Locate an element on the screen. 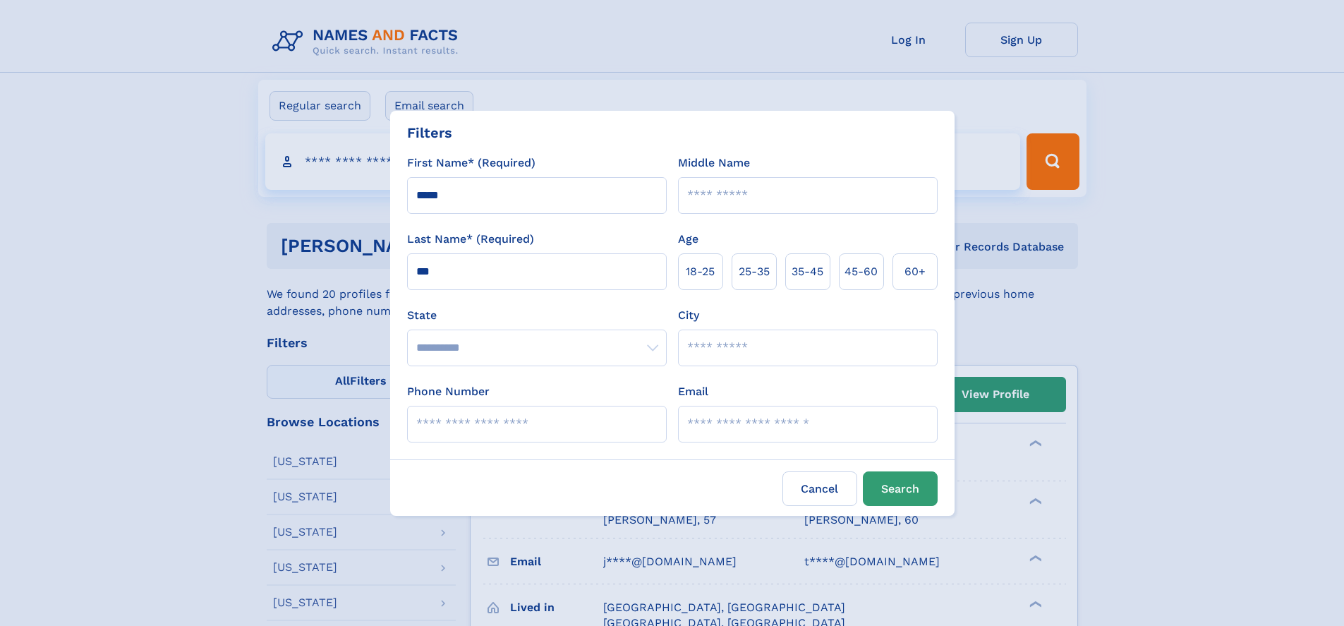 This screenshot has width=1344, height=626. label: First Name* (Required) is located at coordinates (471, 163).